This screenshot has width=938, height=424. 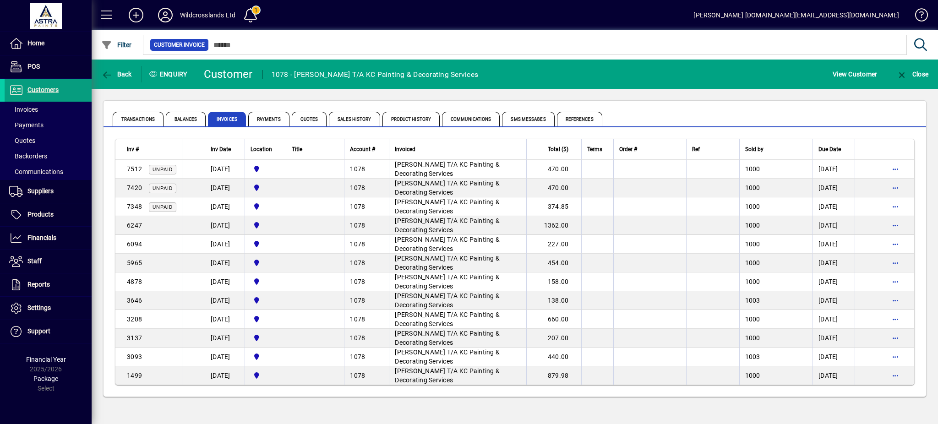 What do you see at coordinates (696, 149) in the screenshot?
I see `span: Ref` at bounding box center [696, 149].